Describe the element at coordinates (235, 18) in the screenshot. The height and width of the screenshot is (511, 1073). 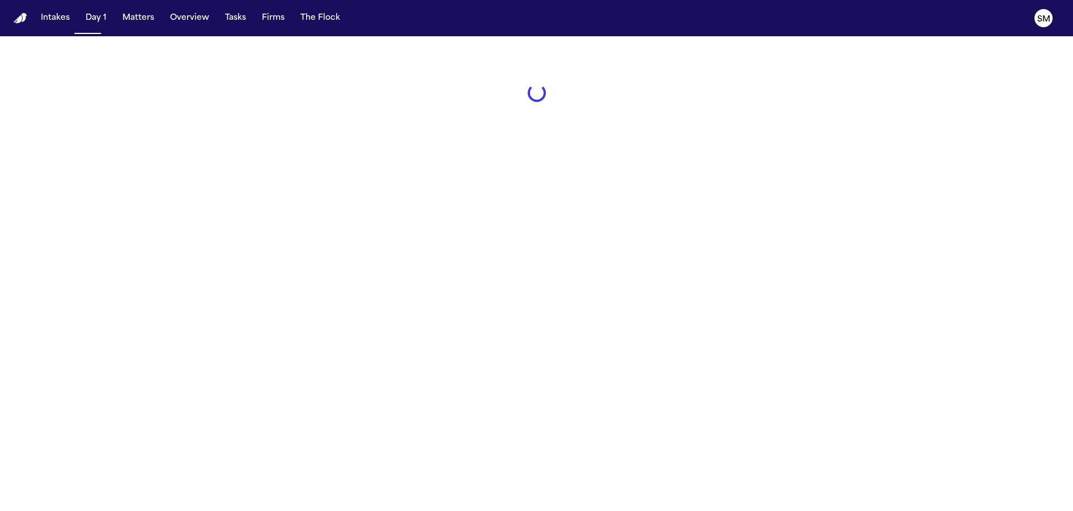
I see `button: Tasks` at that location.